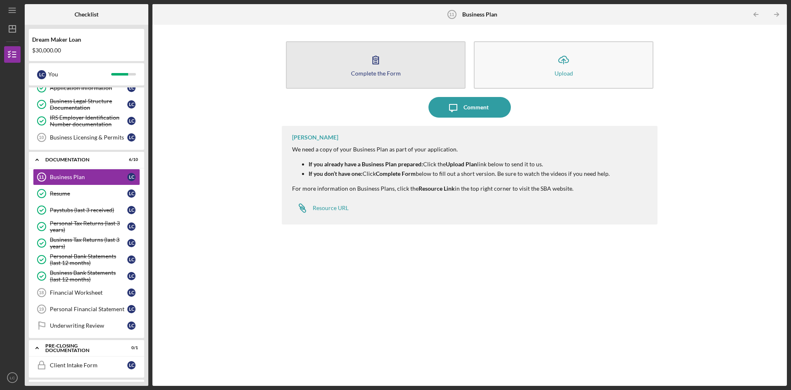 This screenshot has width=791, height=390. Describe the element at coordinates (336, 173) in the screenshot. I see `strong: If you don’t have one:` at that location.